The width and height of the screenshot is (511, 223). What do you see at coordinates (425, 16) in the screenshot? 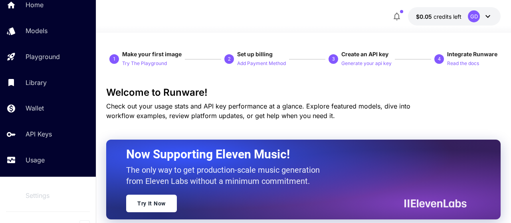
I see `span: $0.05` at bounding box center [425, 16].